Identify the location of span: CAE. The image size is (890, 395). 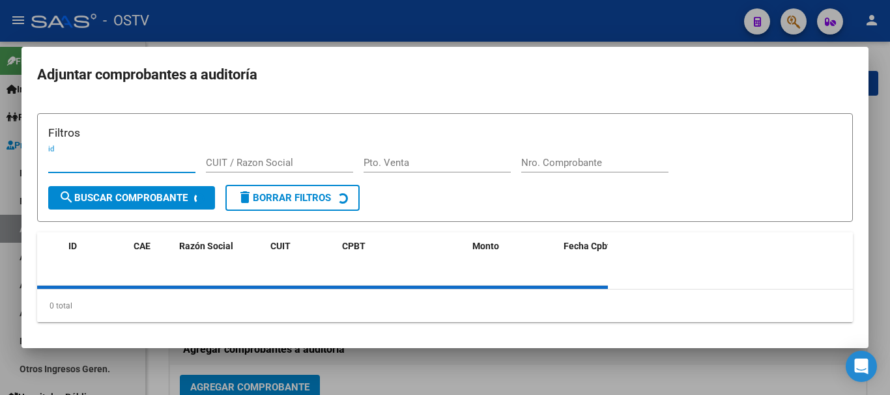
(142, 246).